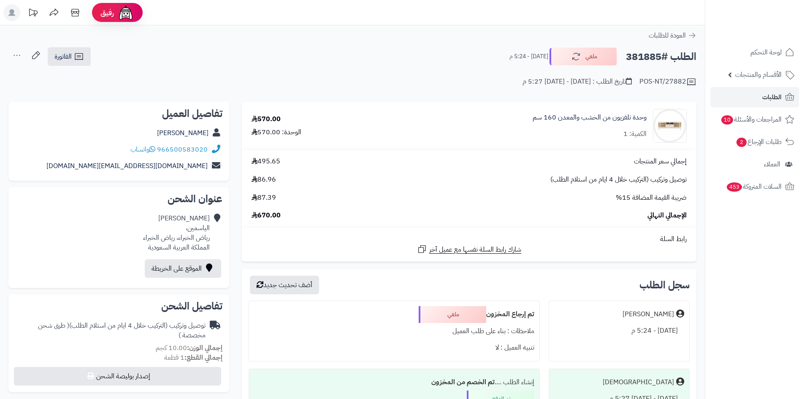 The width and height of the screenshot is (804, 399). Describe the element at coordinates (665, 285) in the screenshot. I see `h3: سجل الطلب` at that location.